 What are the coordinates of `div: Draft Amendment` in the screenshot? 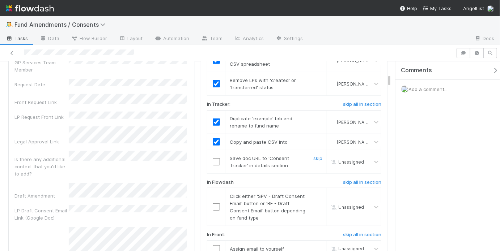 It's located at (42, 196).